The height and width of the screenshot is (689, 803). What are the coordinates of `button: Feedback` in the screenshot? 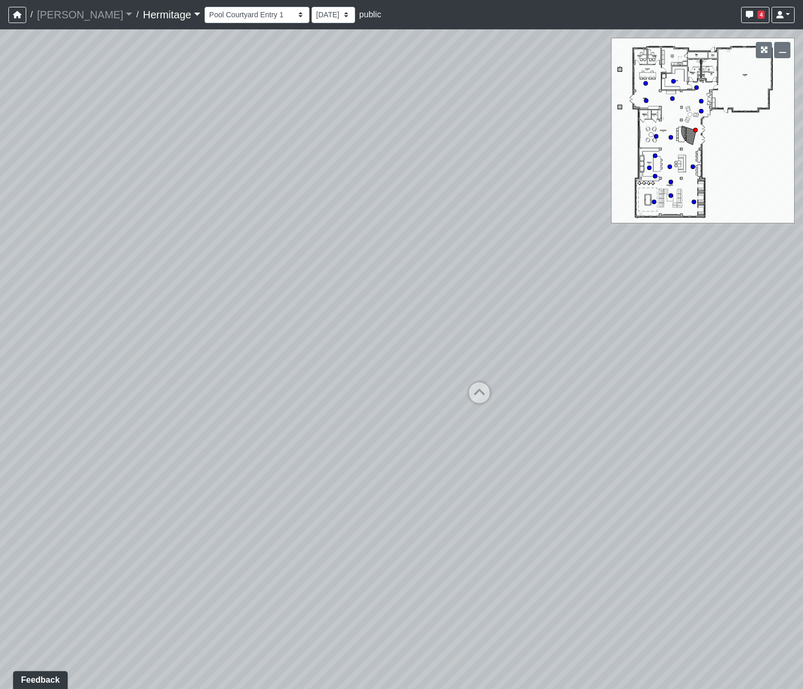 It's located at (33, 12).